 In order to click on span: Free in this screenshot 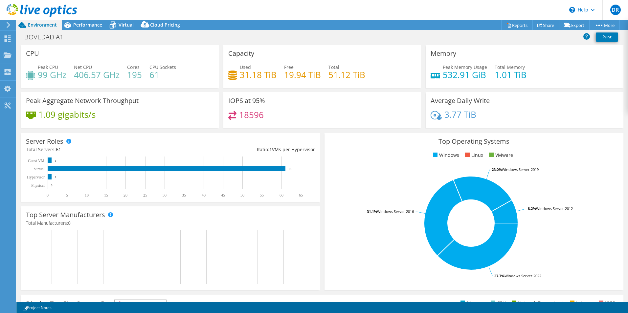, I will do `click(289, 67)`.